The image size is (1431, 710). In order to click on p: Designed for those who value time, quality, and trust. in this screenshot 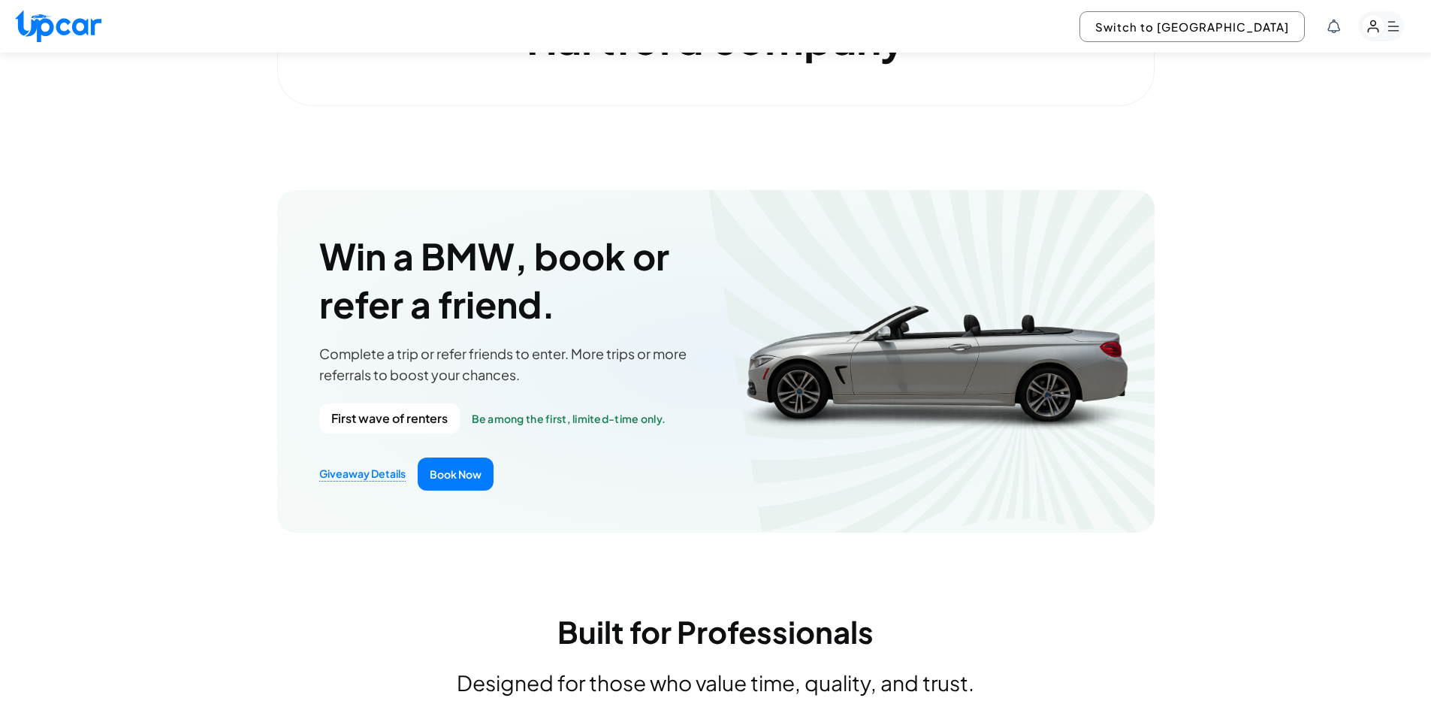, I will do `click(716, 683)`.